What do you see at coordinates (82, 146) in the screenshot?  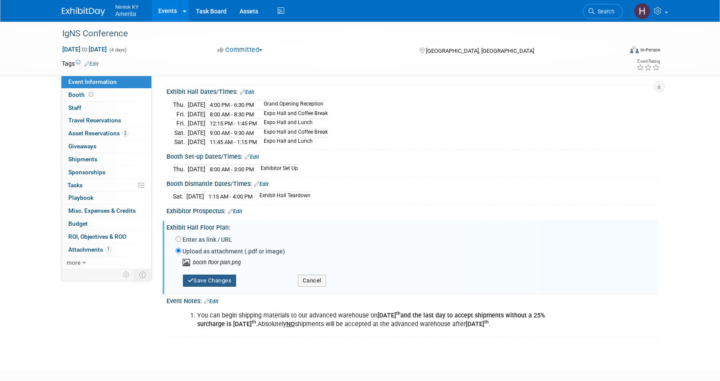 I see `span: Giveaways` at bounding box center [82, 146].